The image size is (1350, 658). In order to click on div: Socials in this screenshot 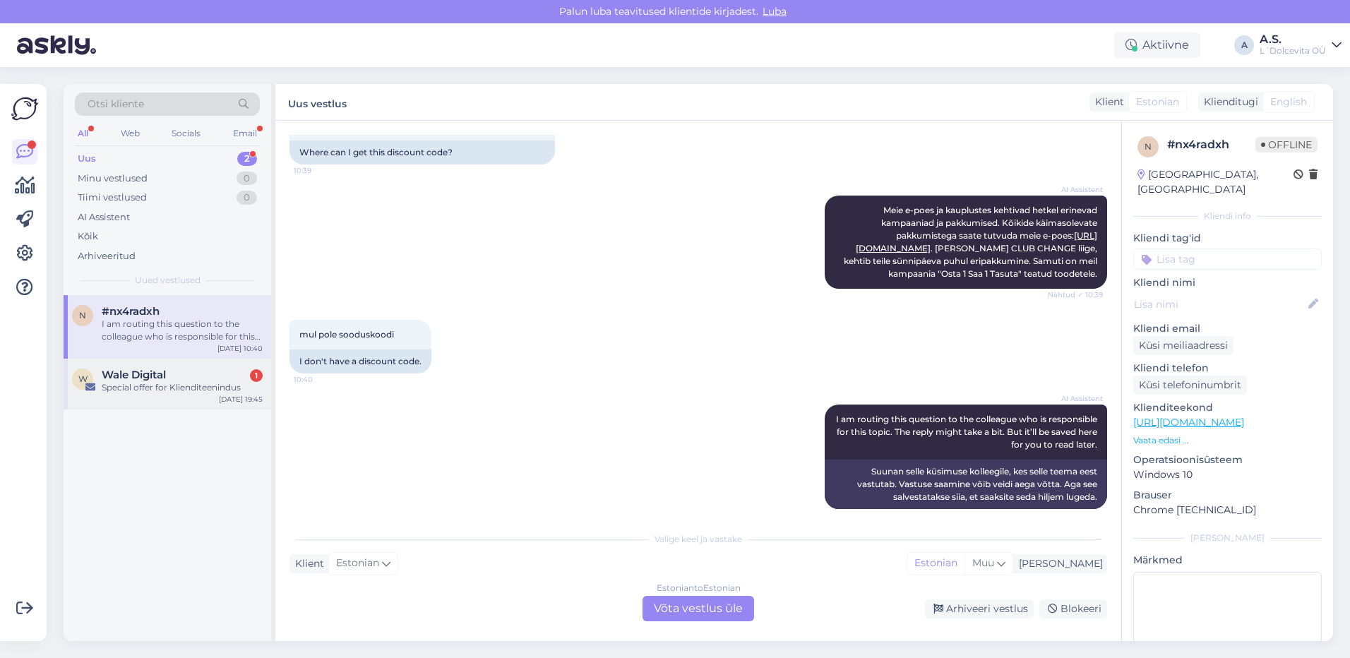, I will do `click(186, 133)`.